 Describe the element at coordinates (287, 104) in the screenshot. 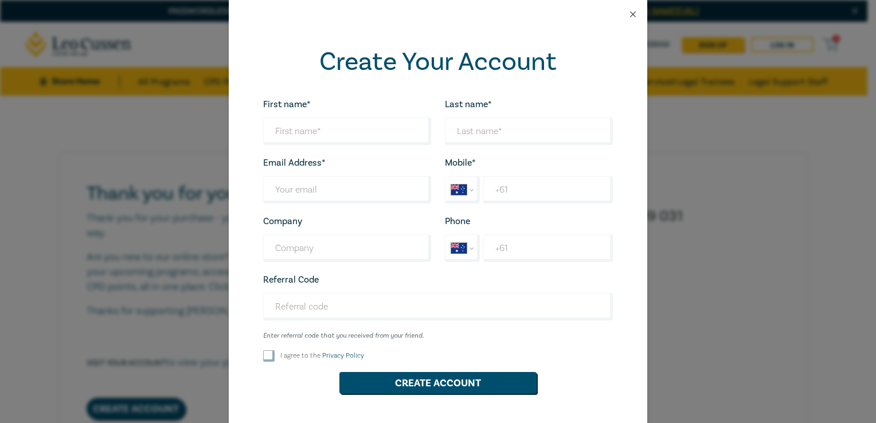

I see `label: First name*` at that location.